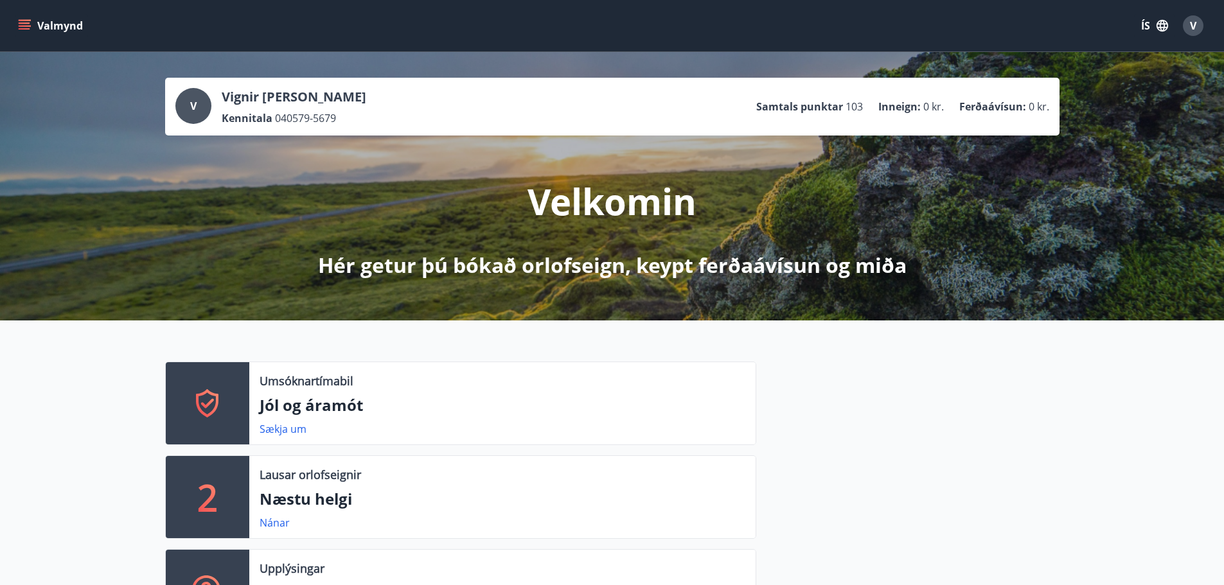 Image resolution: width=1224 pixels, height=585 pixels. Describe the element at coordinates (292, 569) in the screenshot. I see `p: Upplýsingar` at that location.